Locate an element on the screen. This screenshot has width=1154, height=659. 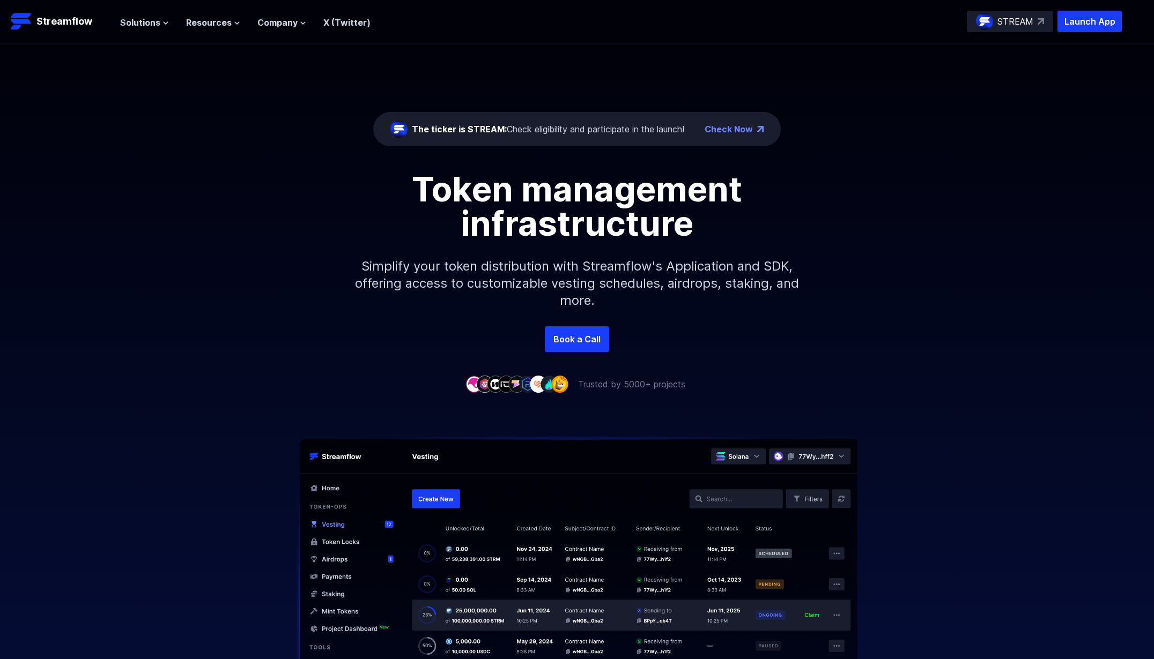
div: Check eligibility and participate in the launch! is located at coordinates (548, 129).